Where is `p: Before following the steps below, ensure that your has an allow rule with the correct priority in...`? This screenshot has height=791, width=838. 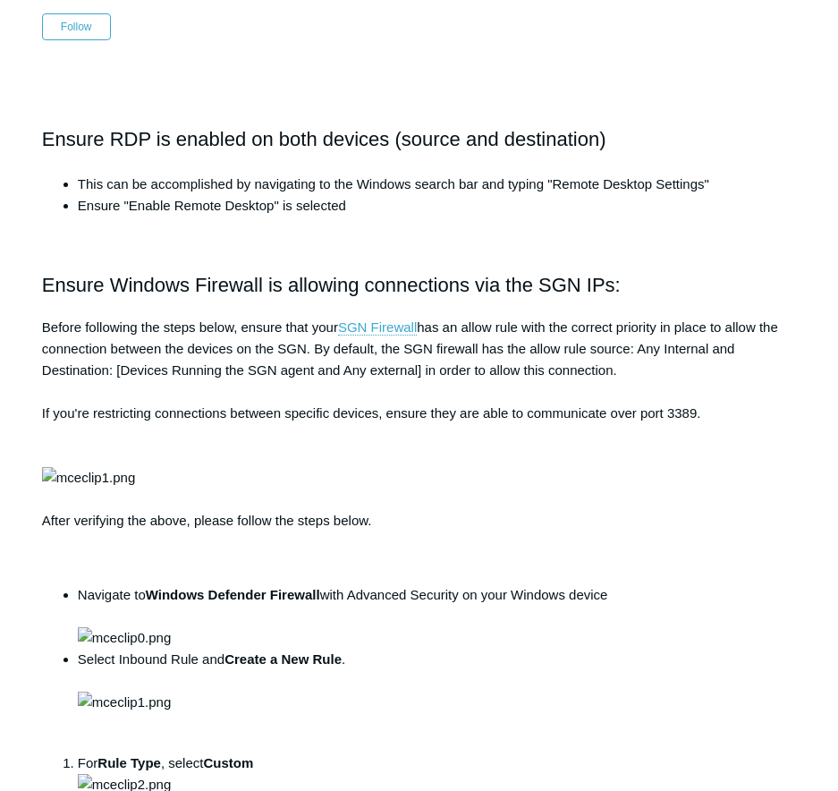 p: Before following the steps below, ensure that your has an allow rule with the correct priority in... is located at coordinates (419, 424).